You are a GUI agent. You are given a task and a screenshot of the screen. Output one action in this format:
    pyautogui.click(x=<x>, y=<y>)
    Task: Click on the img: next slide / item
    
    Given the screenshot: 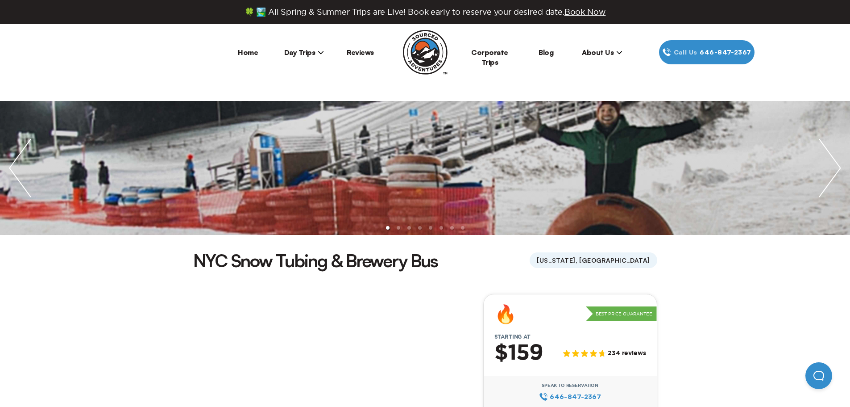 What is the action you would take?
    pyautogui.click(x=830, y=168)
    